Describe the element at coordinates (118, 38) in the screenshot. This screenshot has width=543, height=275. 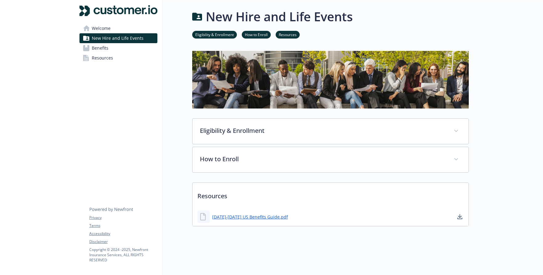
I see `a: New Hire and Life Events` at that location.